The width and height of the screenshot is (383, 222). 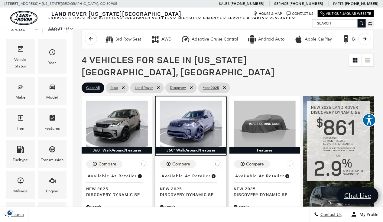 I want to click on section: Click to Open Cookie Consent Modal, so click(x=10, y=213).